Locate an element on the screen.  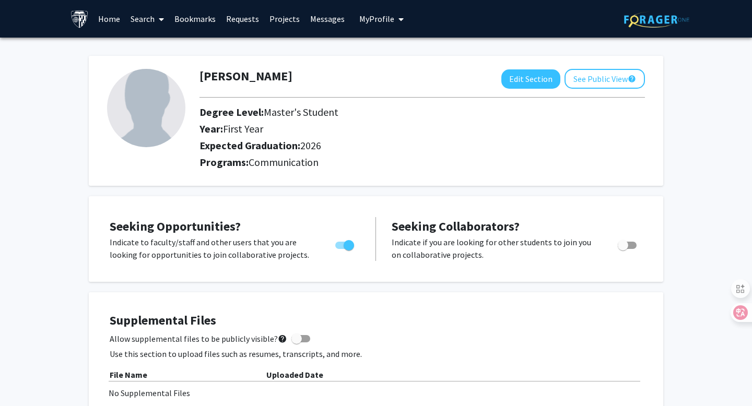
a: Projects is located at coordinates (285, 19).